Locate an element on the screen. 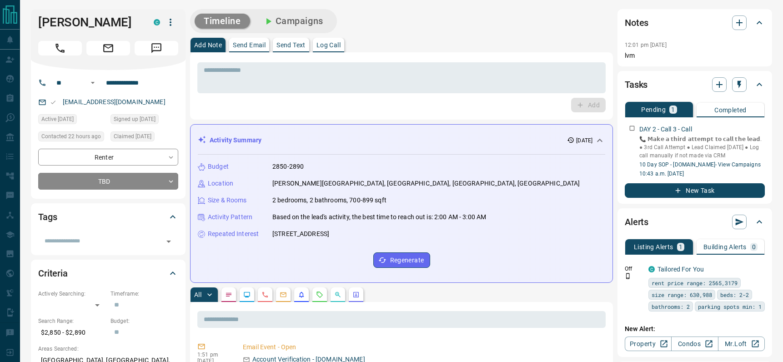 This screenshot has height=362, width=783. svg: Emails is located at coordinates (283, 295).